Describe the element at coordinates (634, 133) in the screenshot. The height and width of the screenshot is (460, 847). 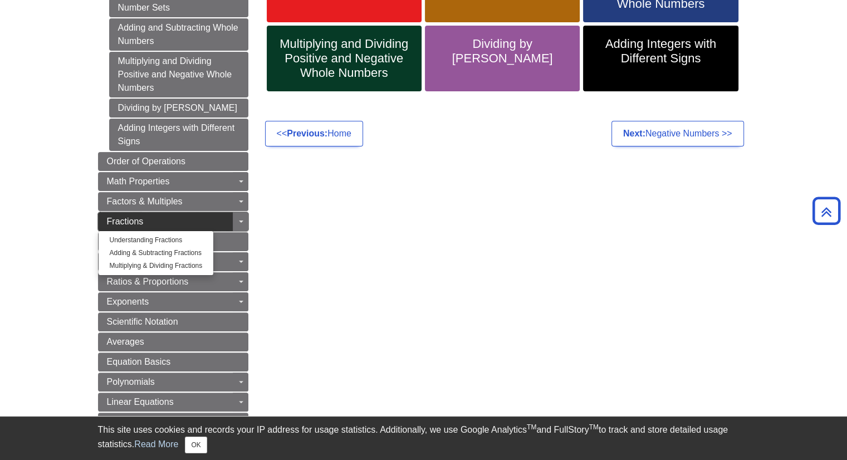
I see `strong: Next:` at that location.